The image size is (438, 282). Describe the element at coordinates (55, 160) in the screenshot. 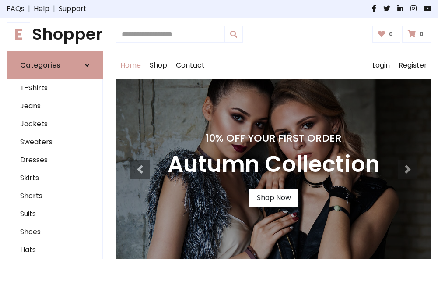

I see `a: Dresses` at that location.